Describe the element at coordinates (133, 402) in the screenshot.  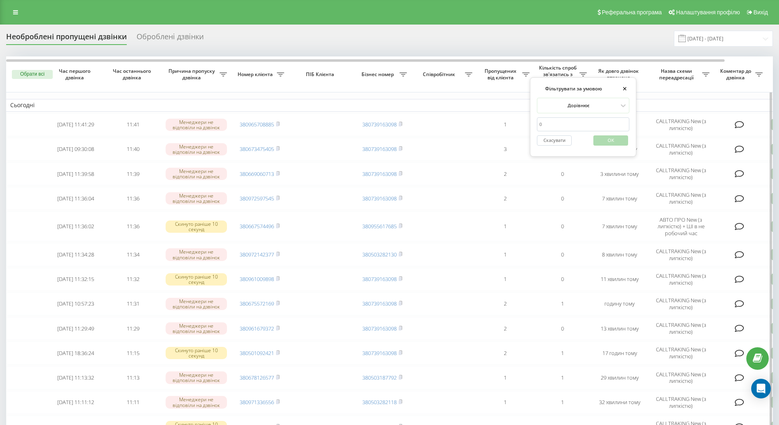
I see `td: 11:11` at that location.